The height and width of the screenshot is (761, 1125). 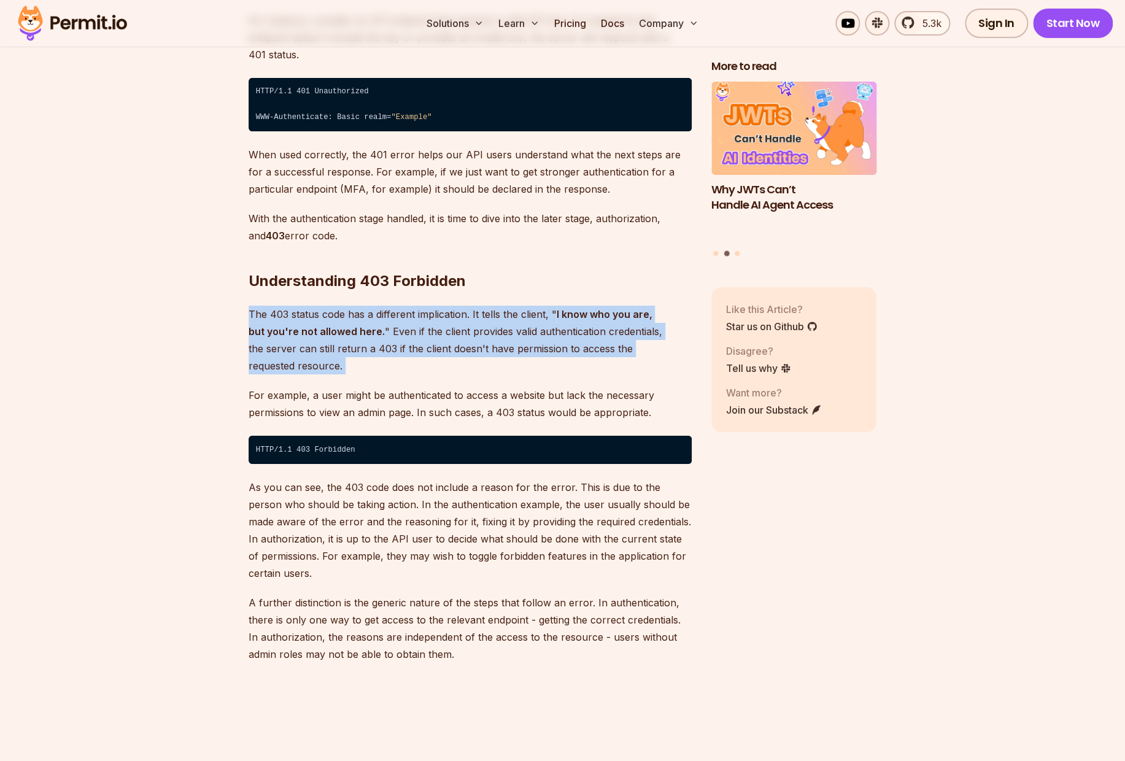 I want to click on a: Pricing, so click(x=570, y=23).